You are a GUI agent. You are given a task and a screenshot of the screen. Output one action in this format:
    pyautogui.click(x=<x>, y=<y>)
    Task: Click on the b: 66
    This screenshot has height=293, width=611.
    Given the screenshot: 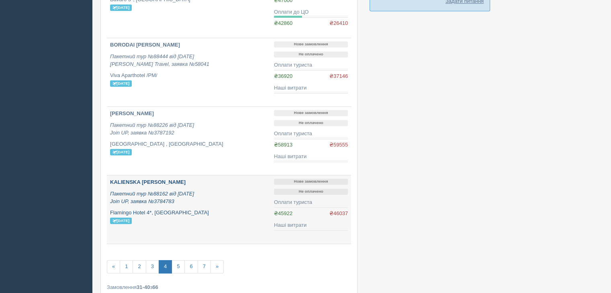 What is the action you would take?
    pyautogui.click(x=155, y=287)
    